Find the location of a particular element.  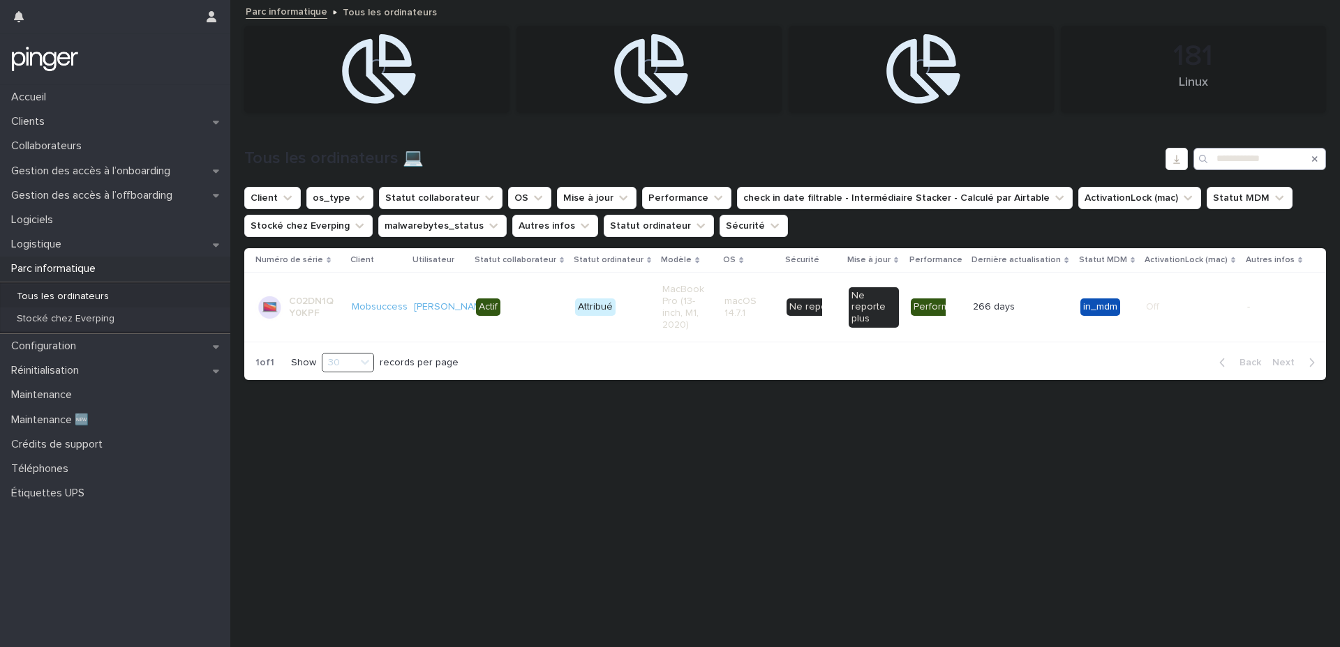

p: Numéro de série is located at coordinates (289, 260).